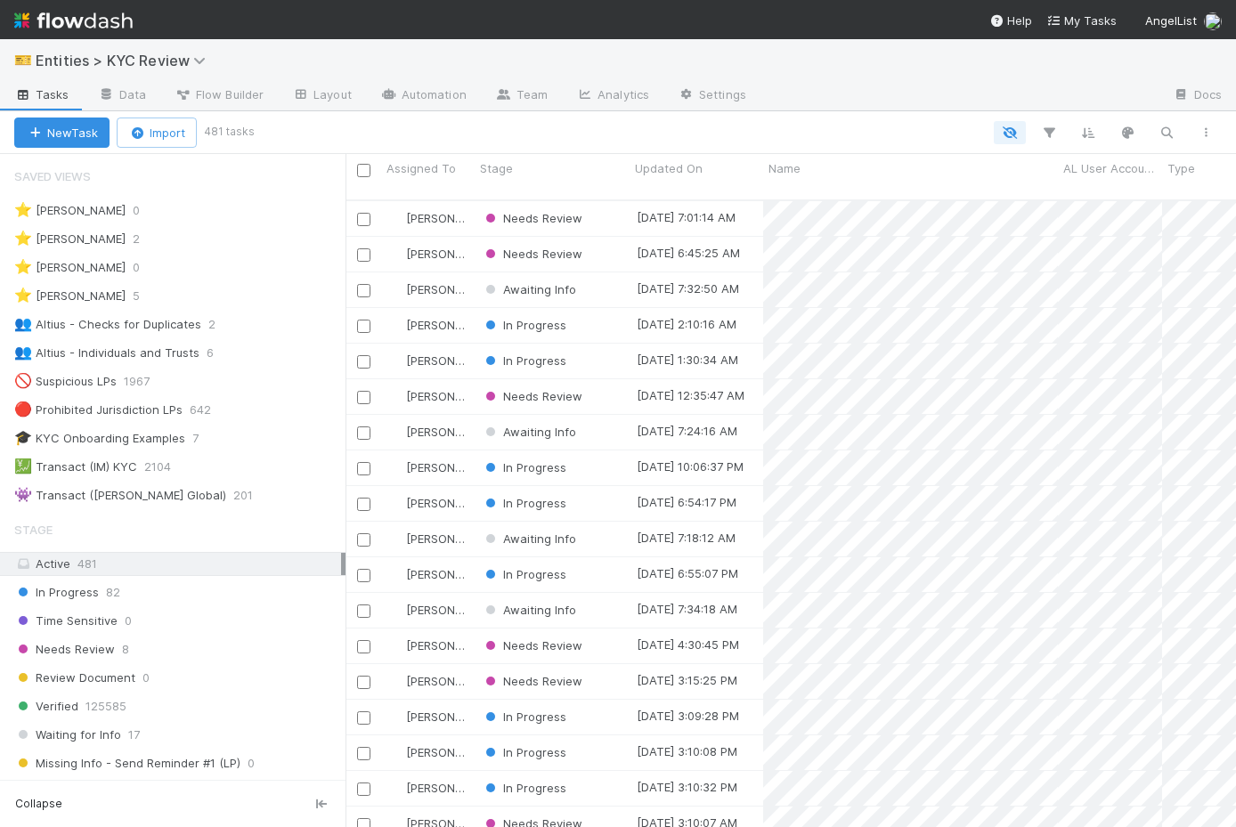  I want to click on span: Updated On, so click(669, 168).